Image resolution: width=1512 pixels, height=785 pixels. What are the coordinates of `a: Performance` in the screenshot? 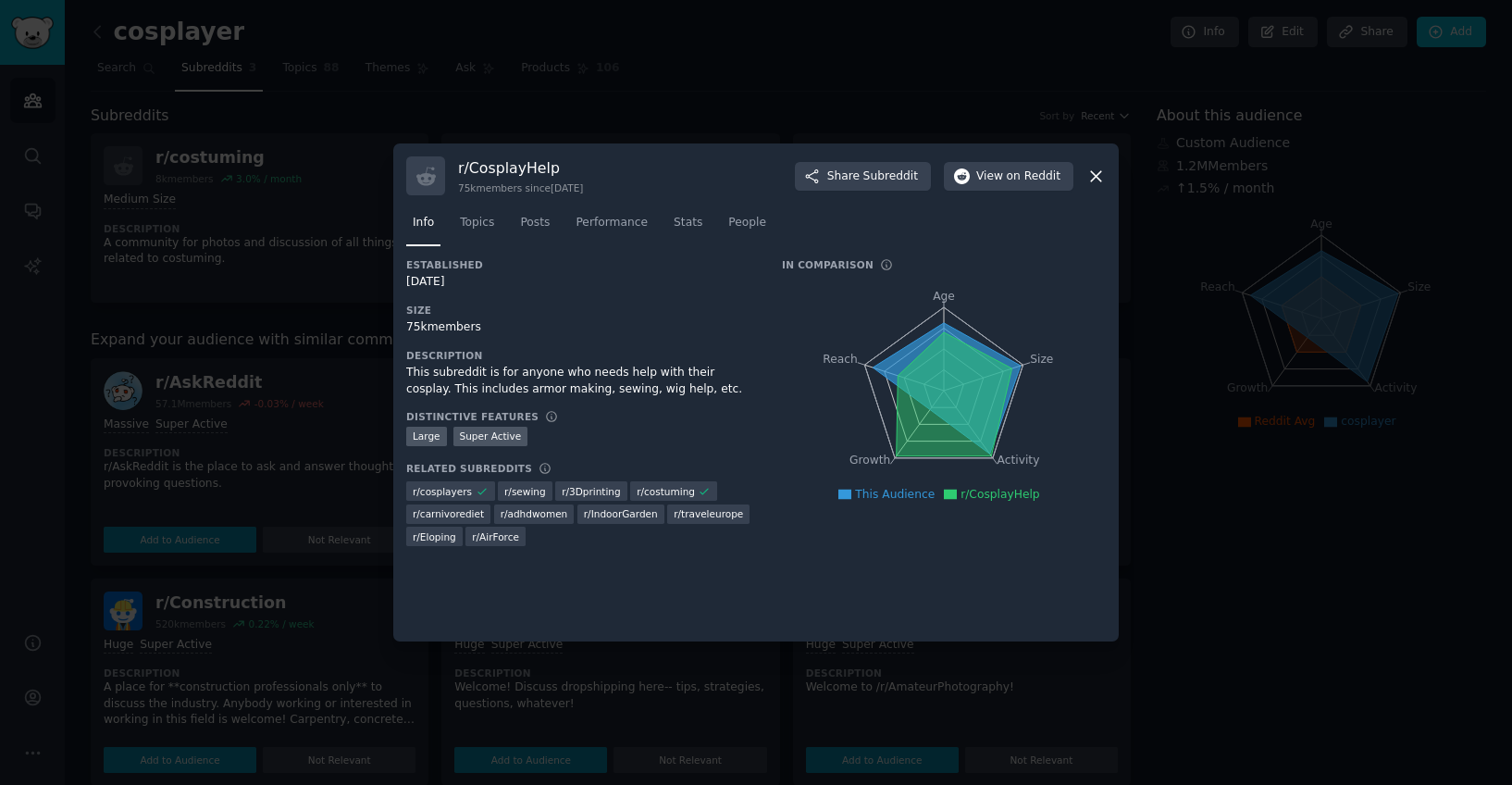 It's located at (612, 226).